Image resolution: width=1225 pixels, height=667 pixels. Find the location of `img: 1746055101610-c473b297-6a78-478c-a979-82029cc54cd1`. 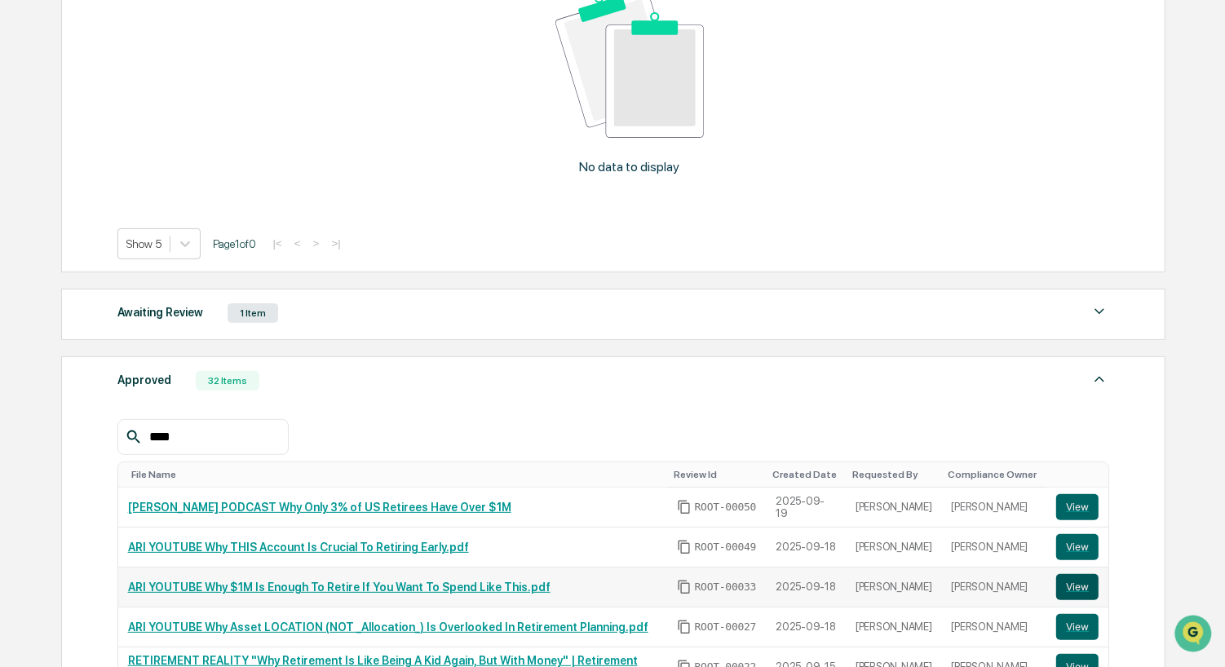

img: 1746055101610-c473b297-6a78-478c-a979-82029cc54cd1 is located at coordinates (31, 139).